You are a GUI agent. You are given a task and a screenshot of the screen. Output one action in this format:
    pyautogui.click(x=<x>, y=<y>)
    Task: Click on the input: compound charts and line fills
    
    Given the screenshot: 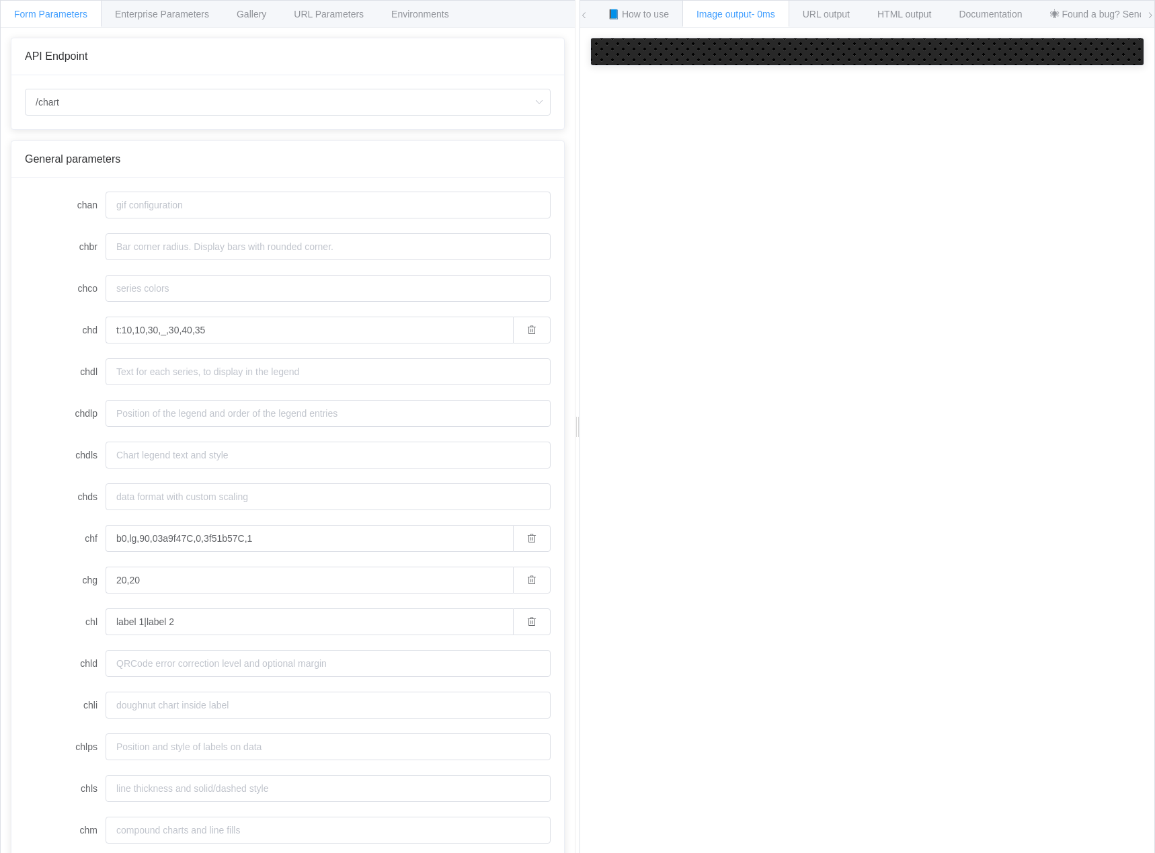 What is the action you would take?
    pyautogui.click(x=328, y=830)
    